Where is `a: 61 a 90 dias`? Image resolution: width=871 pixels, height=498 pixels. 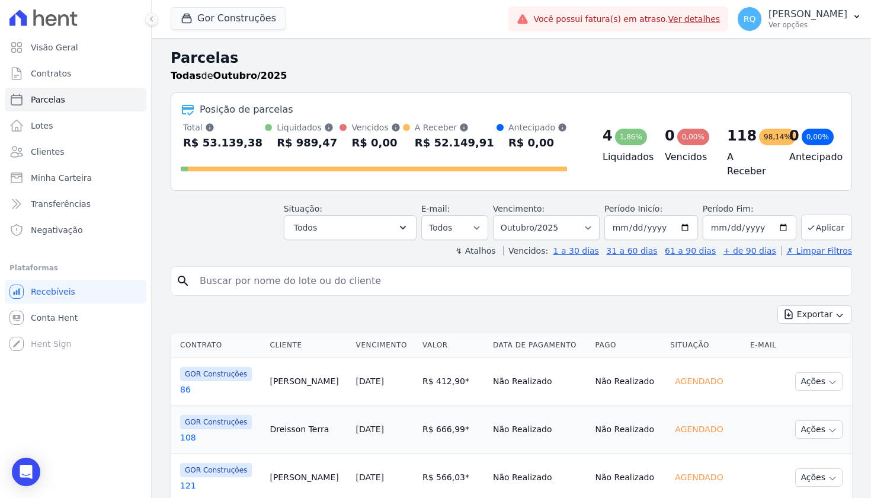
a: 61 a 90 dias is located at coordinates (690, 251).